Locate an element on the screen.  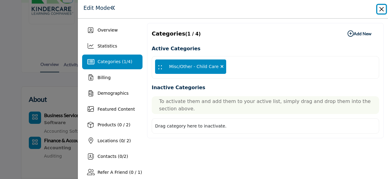
span: Locations ( / 2) is located at coordinates (114, 141).